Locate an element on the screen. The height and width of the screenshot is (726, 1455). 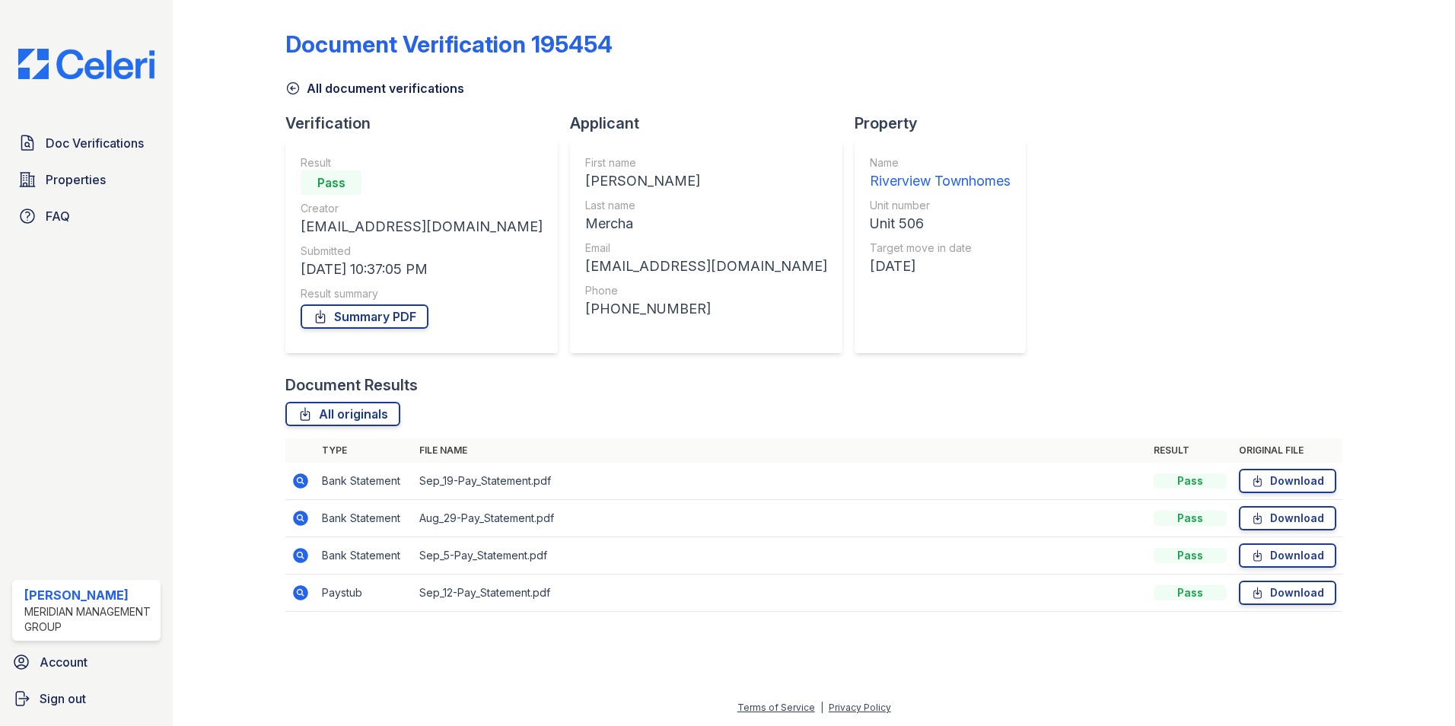
a: Sign out is located at coordinates (86, 699).